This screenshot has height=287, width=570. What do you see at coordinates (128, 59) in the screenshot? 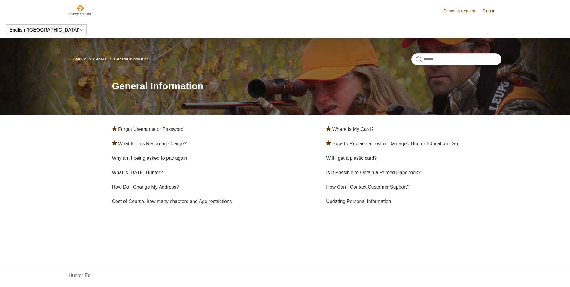
I see `li: General Information` at bounding box center [128, 59].